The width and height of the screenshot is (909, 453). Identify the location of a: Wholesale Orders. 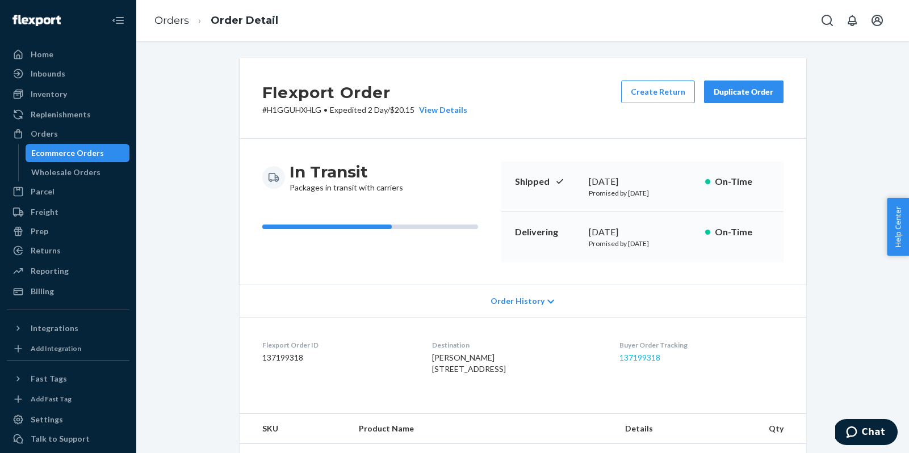
(78, 173).